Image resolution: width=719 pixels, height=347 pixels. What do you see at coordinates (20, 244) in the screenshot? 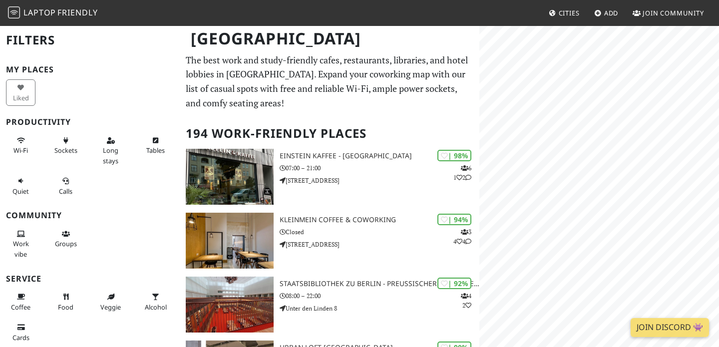
I see `button: Work vibe` at bounding box center [20, 244].